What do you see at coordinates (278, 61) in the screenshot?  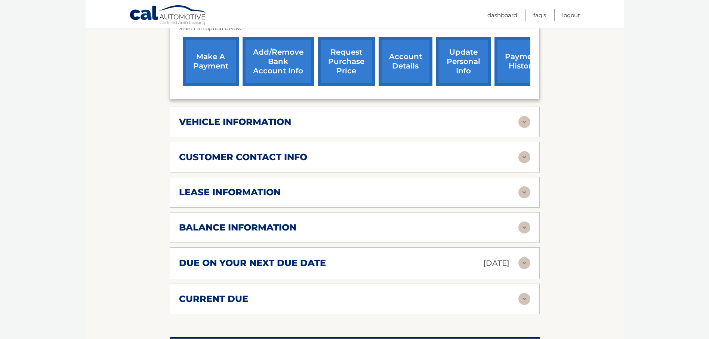 I see `a: Add/Remove bank account info` at bounding box center [278, 61].